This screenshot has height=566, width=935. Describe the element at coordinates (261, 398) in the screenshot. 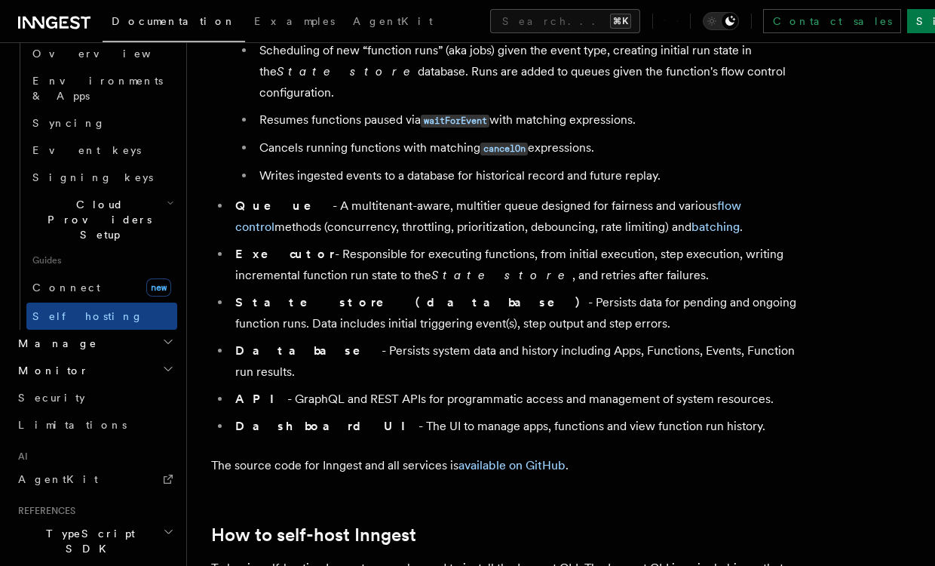

I see `strong: API` at that location.